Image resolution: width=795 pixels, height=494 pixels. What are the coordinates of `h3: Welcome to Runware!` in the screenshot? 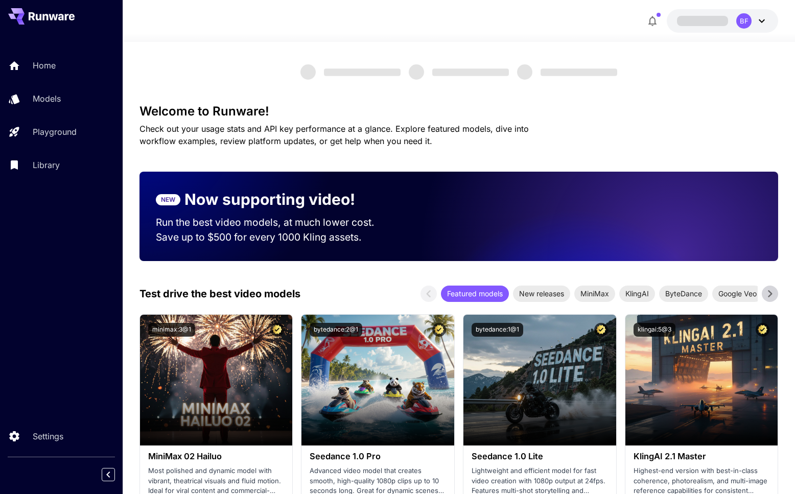 It's located at (459, 111).